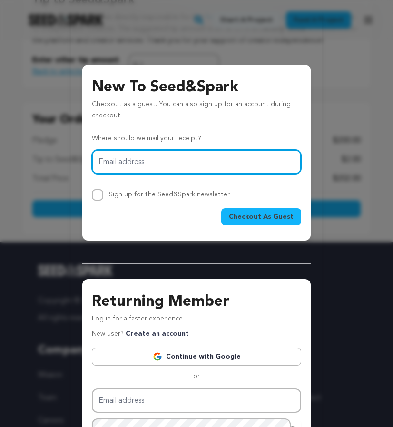  What do you see at coordinates (197, 357) in the screenshot?
I see `a: Continue with Google` at bounding box center [197, 357].